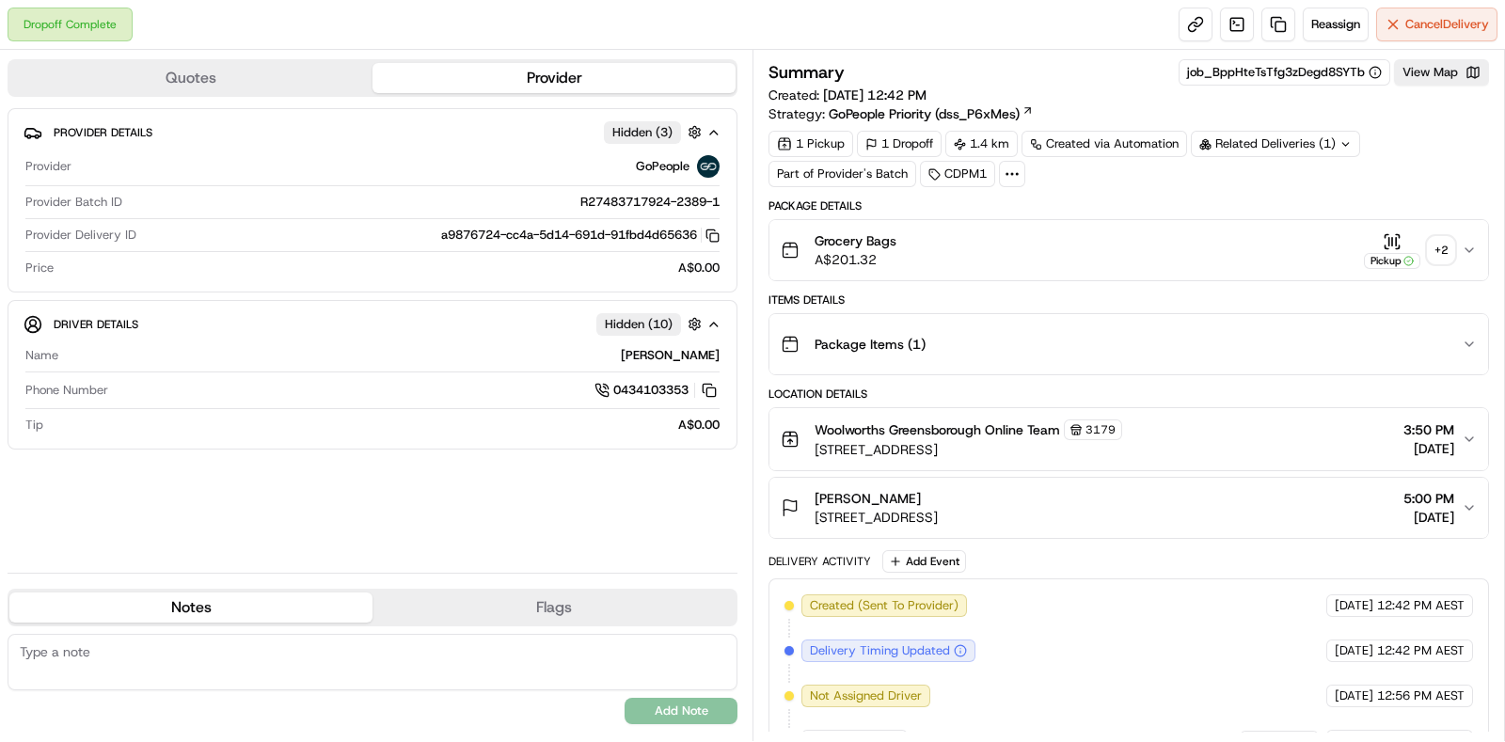 The height and width of the screenshot is (742, 1505). Describe the element at coordinates (81, 235) in the screenshot. I see `span: Provider Delivery ID` at that location.